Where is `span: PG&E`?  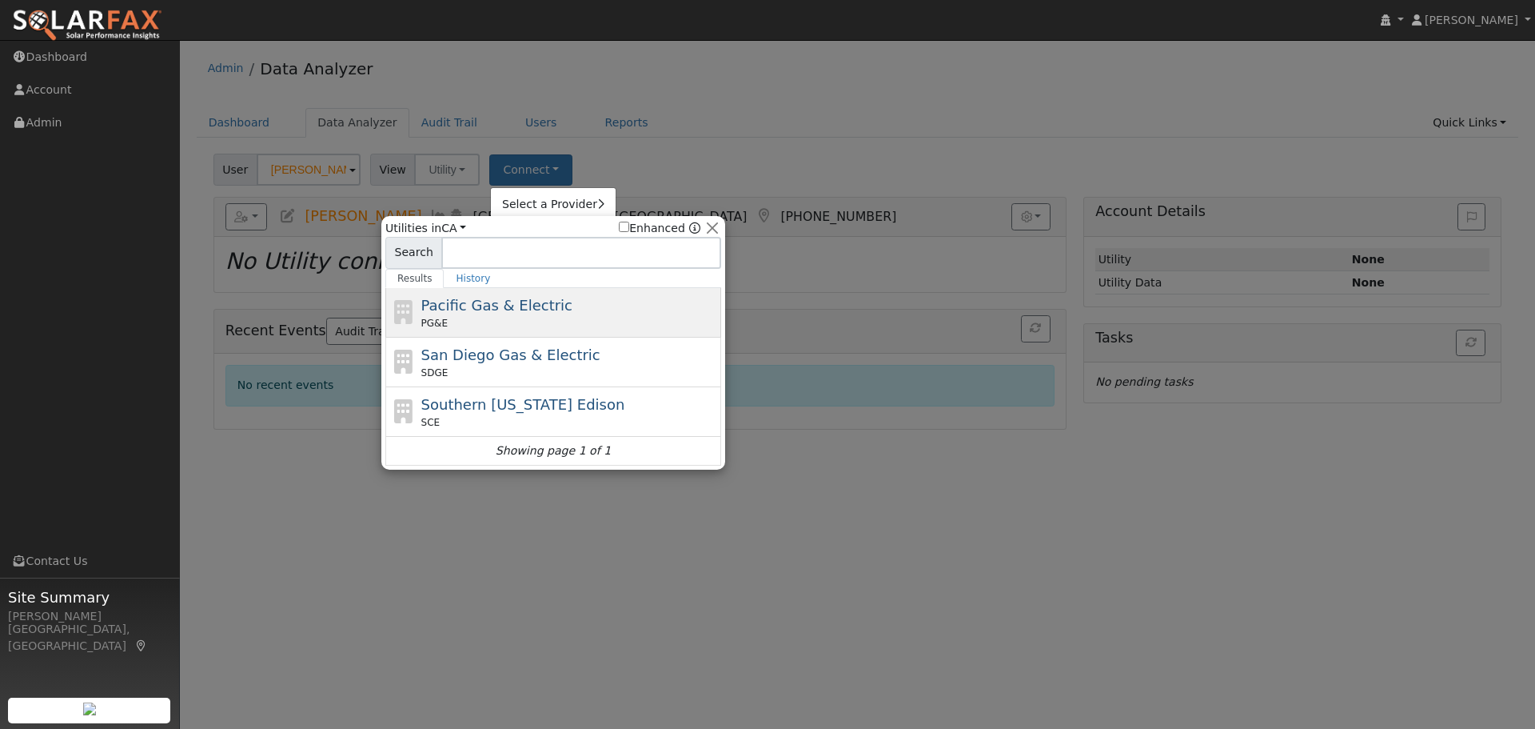
span: PG&E is located at coordinates (434, 323).